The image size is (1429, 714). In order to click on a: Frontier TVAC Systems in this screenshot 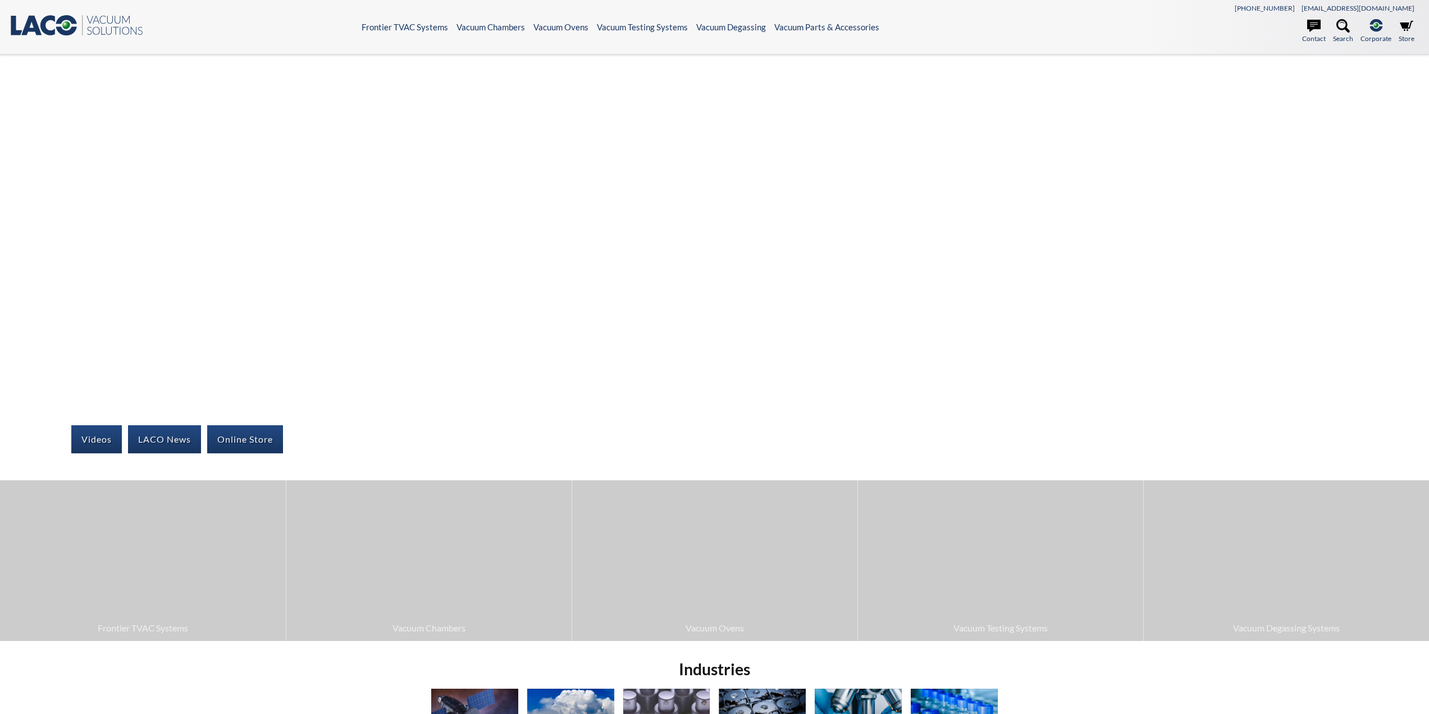, I will do `click(405, 27)`.